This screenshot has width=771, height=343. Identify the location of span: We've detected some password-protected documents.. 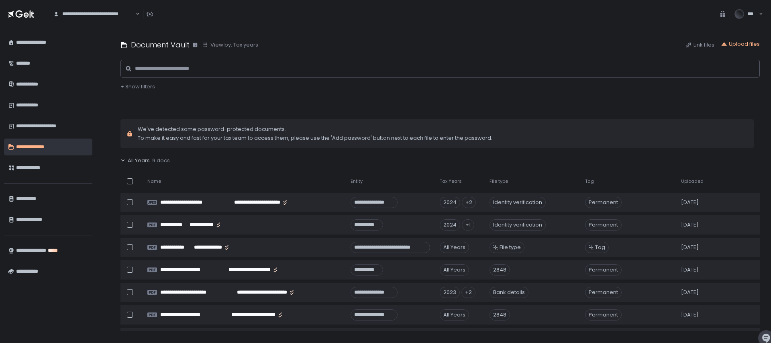
(315, 129).